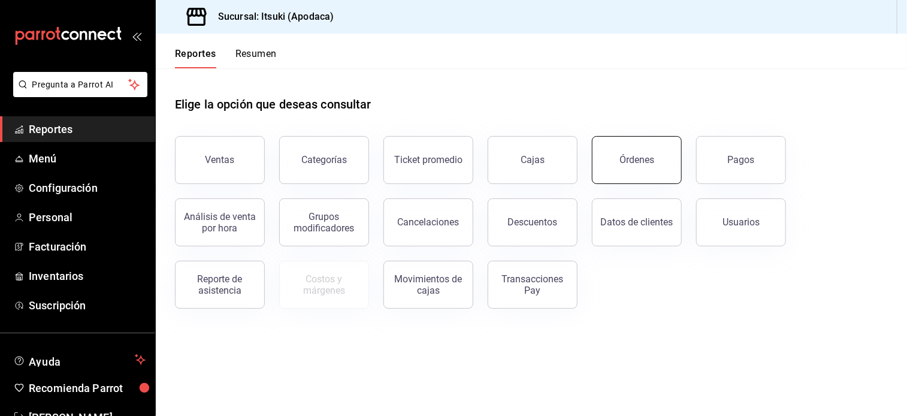  I want to click on font: Configuración, so click(63, 188).